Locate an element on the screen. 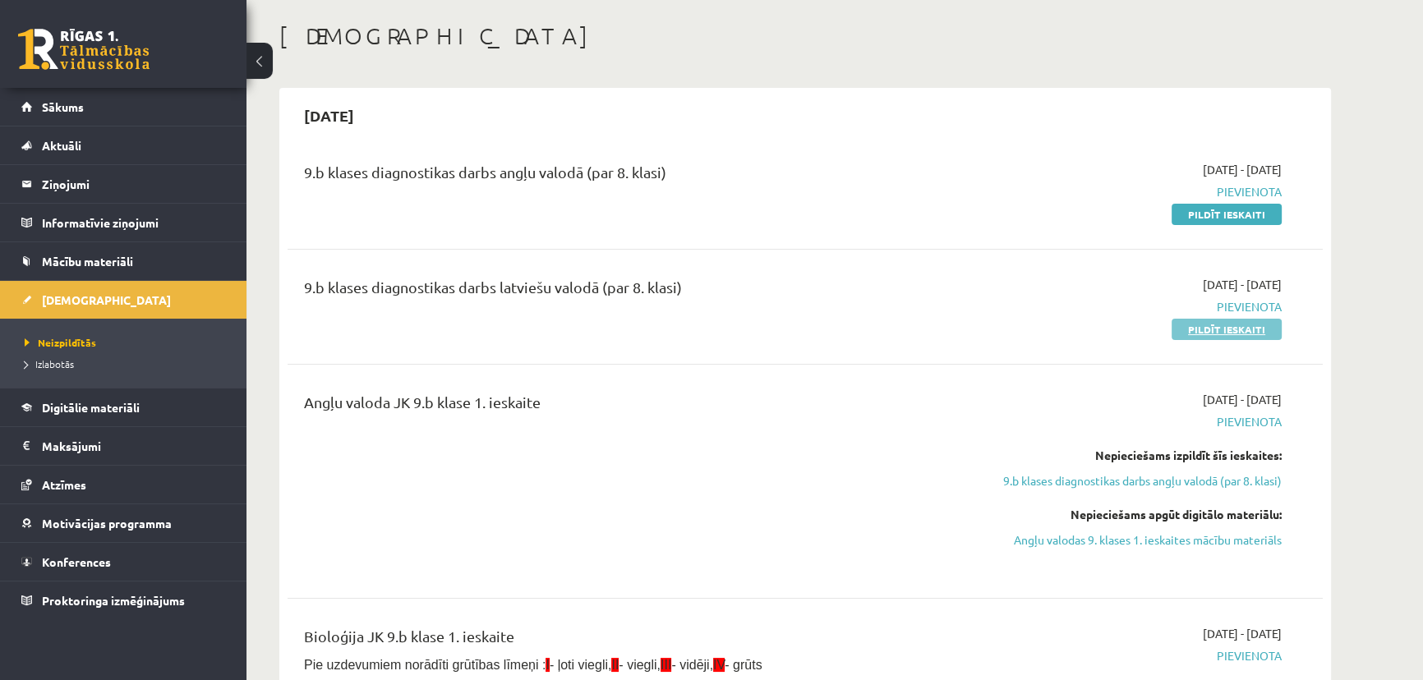 Image resolution: width=1423 pixels, height=680 pixels. div: Bioloģija JK 9.b klase 1. ieskaite is located at coordinates (625, 640).